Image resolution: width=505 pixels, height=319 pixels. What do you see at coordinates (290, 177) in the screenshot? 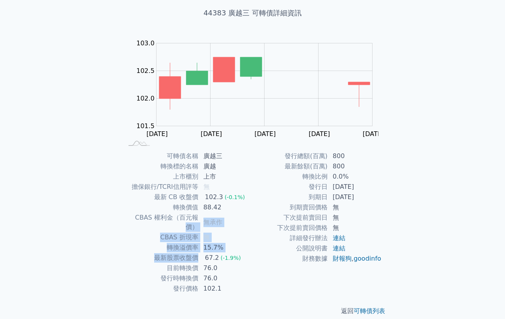
I see `td: 轉換比例` at bounding box center [290, 177].